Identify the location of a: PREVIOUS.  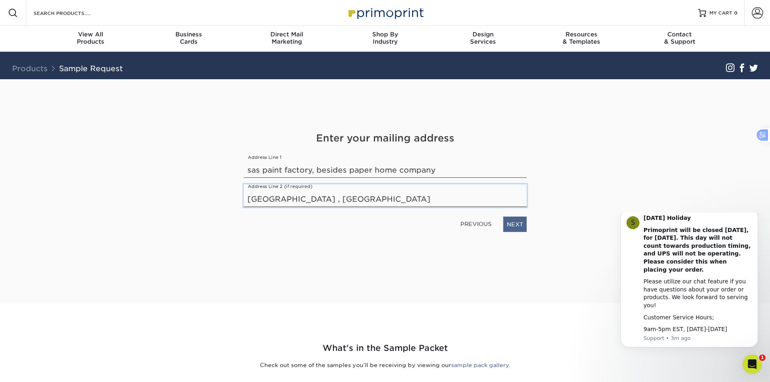
(475, 224).